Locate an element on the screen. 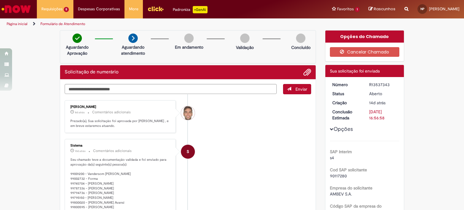  span: 5 is located at coordinates (66, 9).